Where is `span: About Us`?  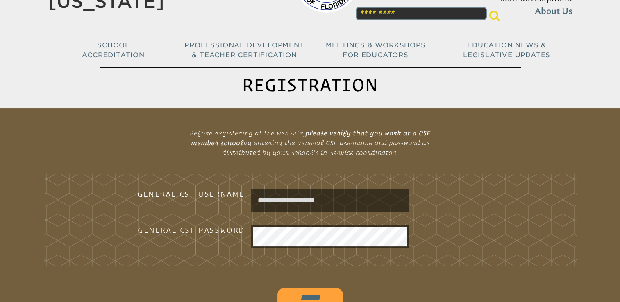
span: About Us is located at coordinates (553, 11).